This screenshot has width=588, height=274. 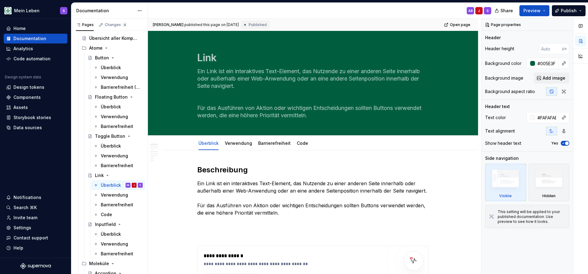 What do you see at coordinates (36, 49) in the screenshot?
I see `a: Analytics` at bounding box center [36, 49].